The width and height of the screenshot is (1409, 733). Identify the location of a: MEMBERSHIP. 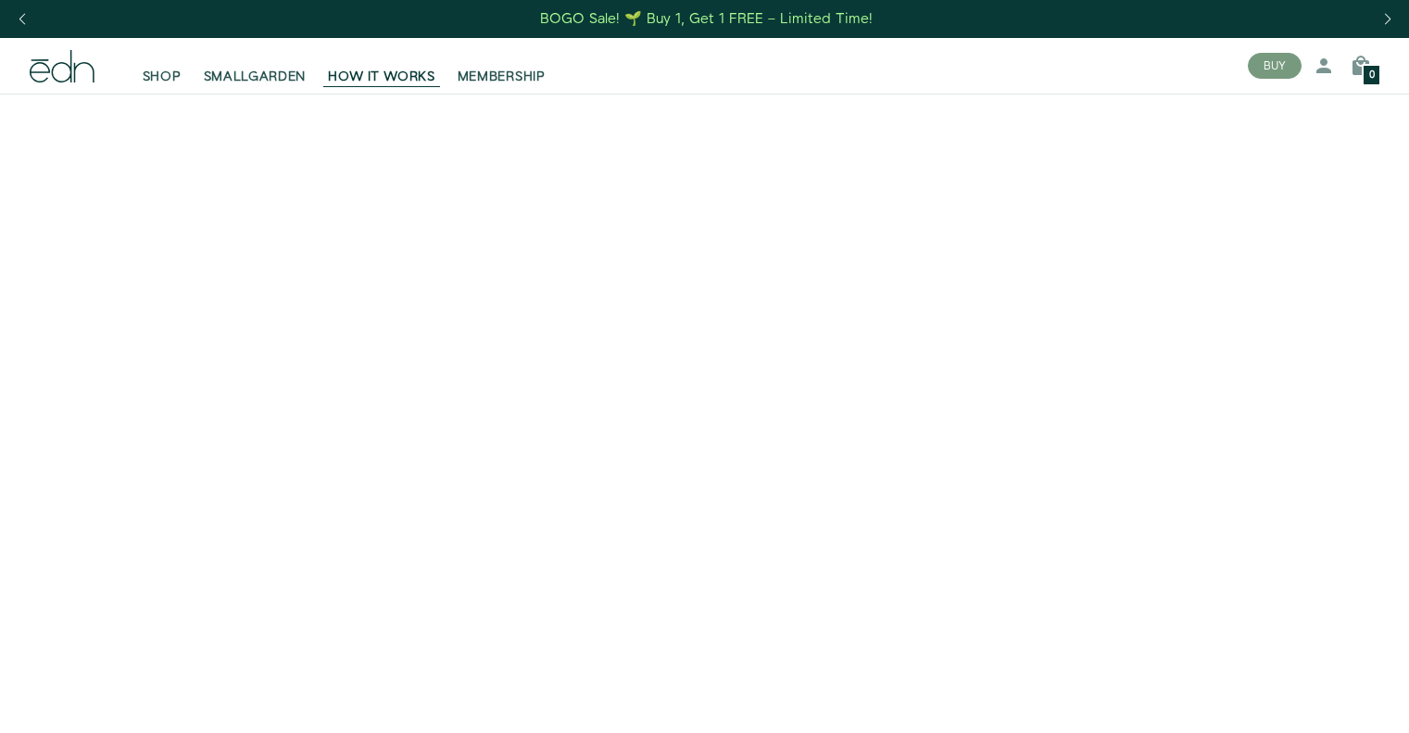
(501, 66).